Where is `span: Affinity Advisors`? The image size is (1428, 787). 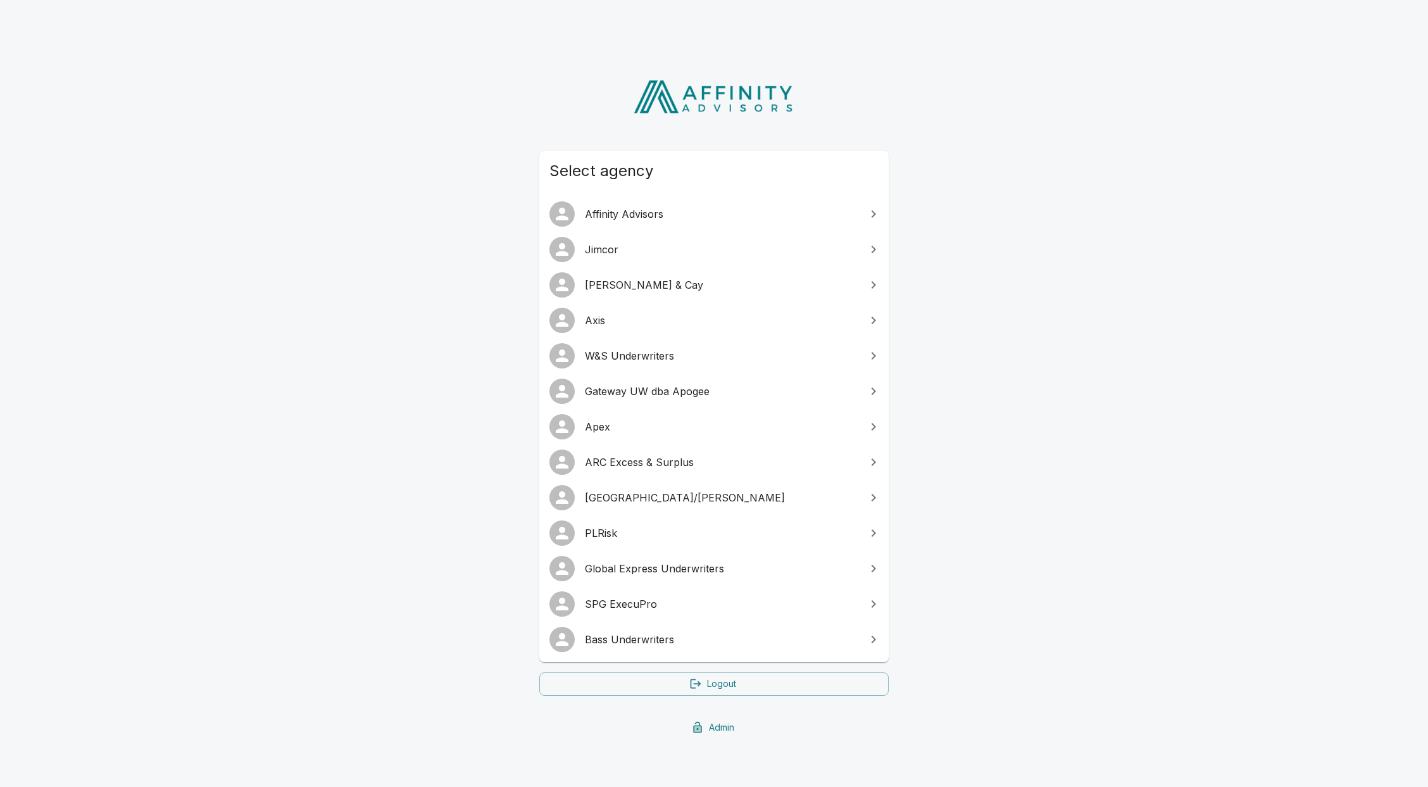 span: Affinity Advisors is located at coordinates (722, 214).